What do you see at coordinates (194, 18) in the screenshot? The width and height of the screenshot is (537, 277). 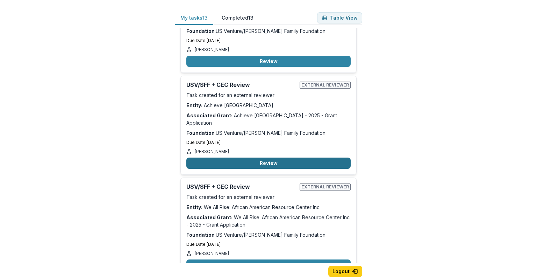 I see `button: My tasks 13` at bounding box center [194, 18].